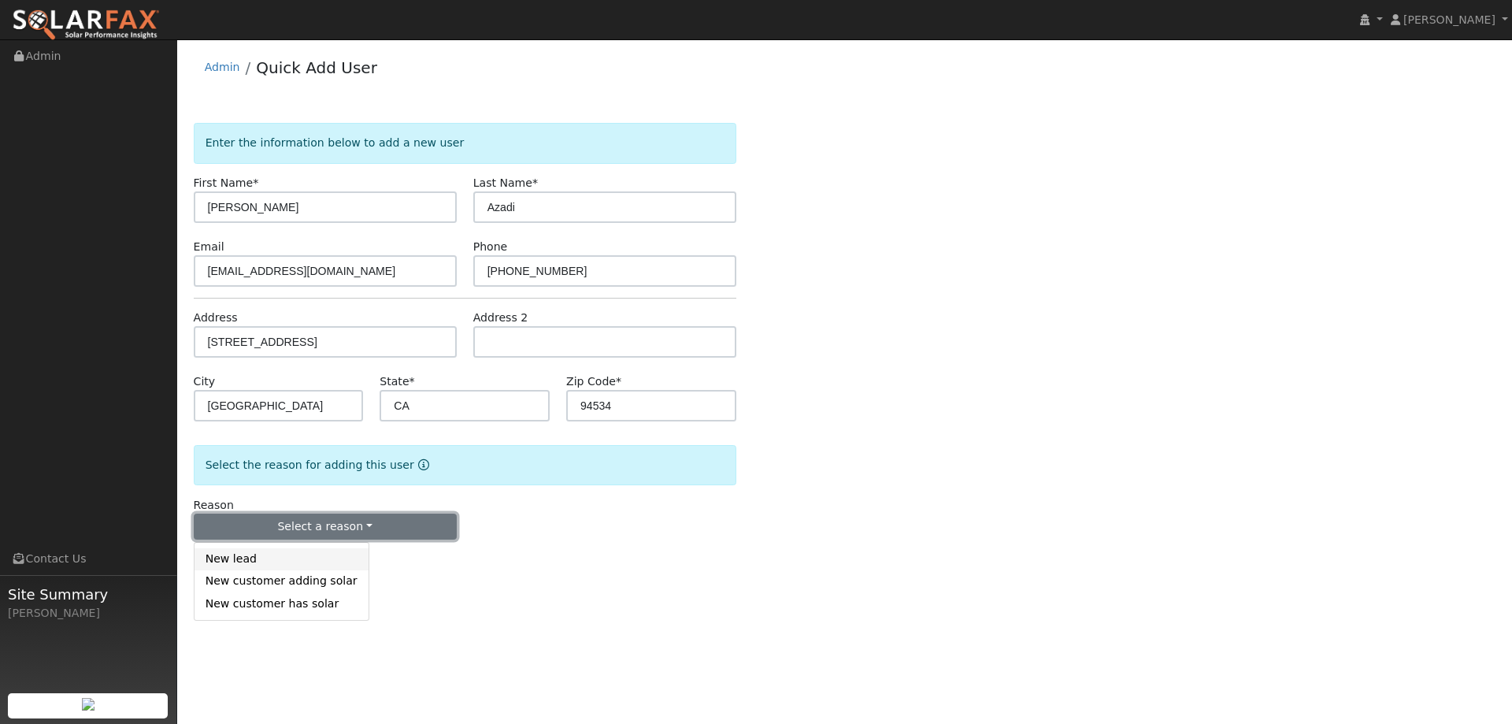 The image size is (1512, 724). I want to click on label: First Name, so click(226, 183).